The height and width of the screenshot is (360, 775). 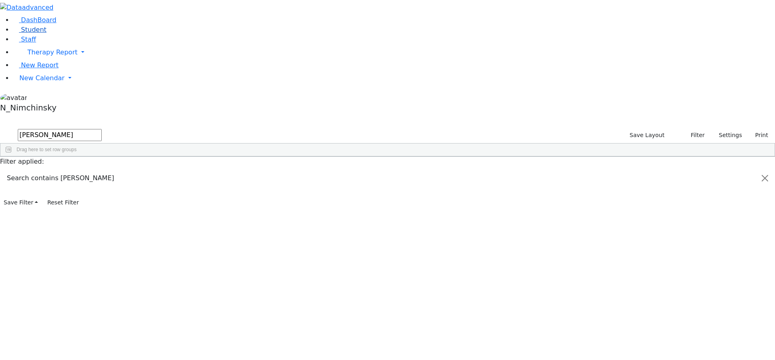 I want to click on span: Drag here to set row groups, so click(x=46, y=150).